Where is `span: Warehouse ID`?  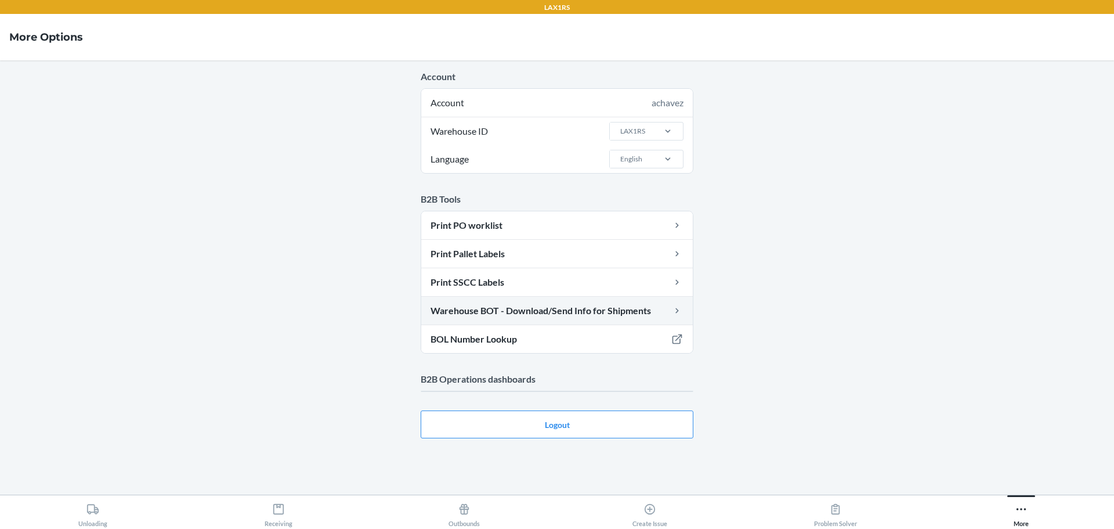
span: Warehouse ID is located at coordinates (459, 131).